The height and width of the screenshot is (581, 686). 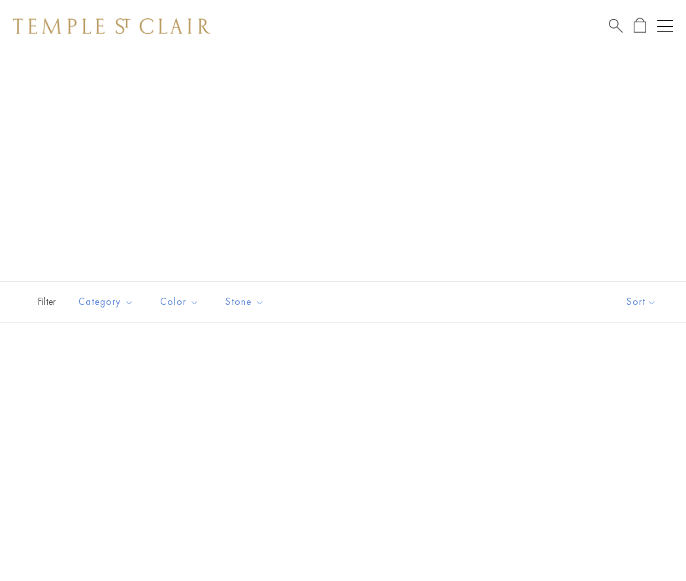 What do you see at coordinates (106, 301) in the screenshot?
I see `button: Category` at bounding box center [106, 301].